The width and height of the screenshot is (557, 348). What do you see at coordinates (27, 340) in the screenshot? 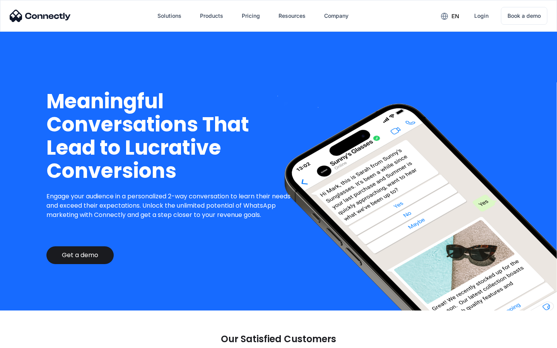
I see `aside: Language selected: English` at bounding box center [27, 340].